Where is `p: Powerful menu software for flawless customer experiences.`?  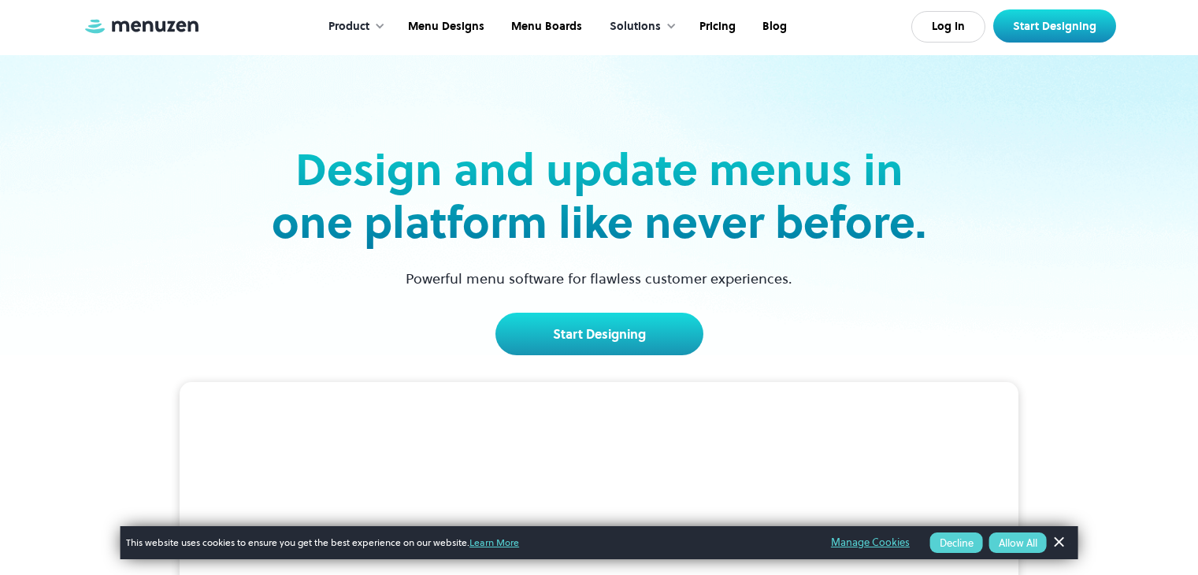 p: Powerful menu software for flawless customer experiences. is located at coordinates (599, 278).